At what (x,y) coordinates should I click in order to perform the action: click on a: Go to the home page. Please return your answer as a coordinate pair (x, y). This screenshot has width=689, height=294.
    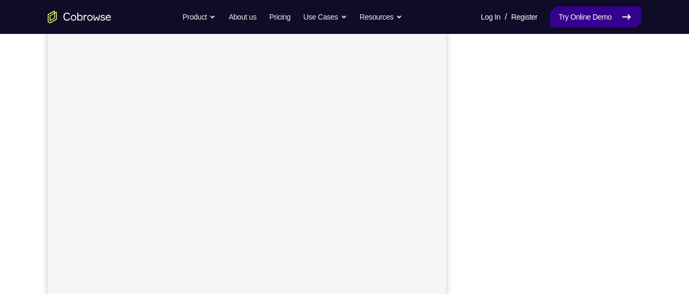
    Looking at the image, I should click on (79, 17).